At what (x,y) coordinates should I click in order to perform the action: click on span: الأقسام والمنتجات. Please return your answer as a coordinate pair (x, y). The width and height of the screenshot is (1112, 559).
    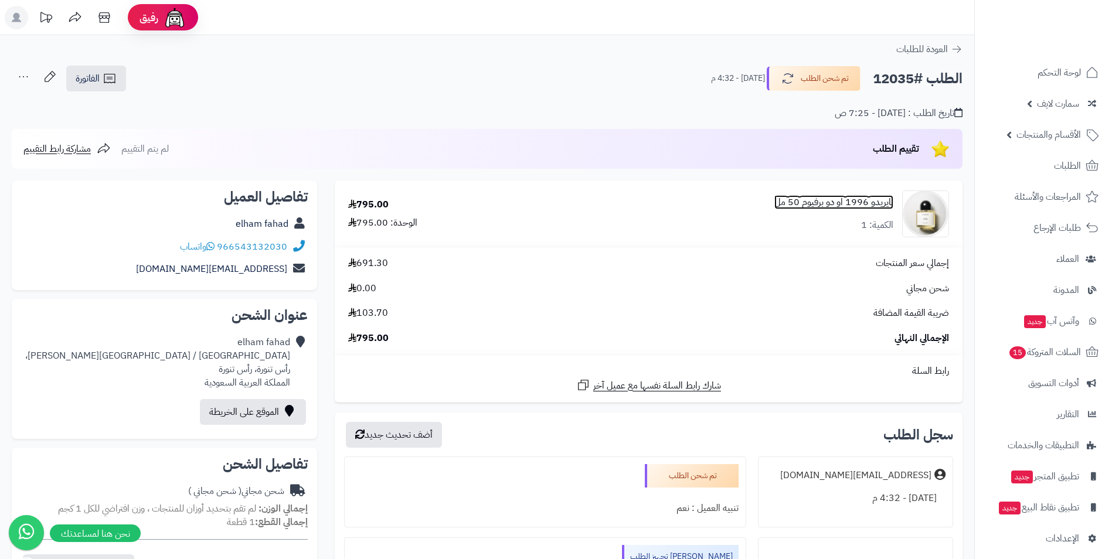
    Looking at the image, I should click on (1049, 135).